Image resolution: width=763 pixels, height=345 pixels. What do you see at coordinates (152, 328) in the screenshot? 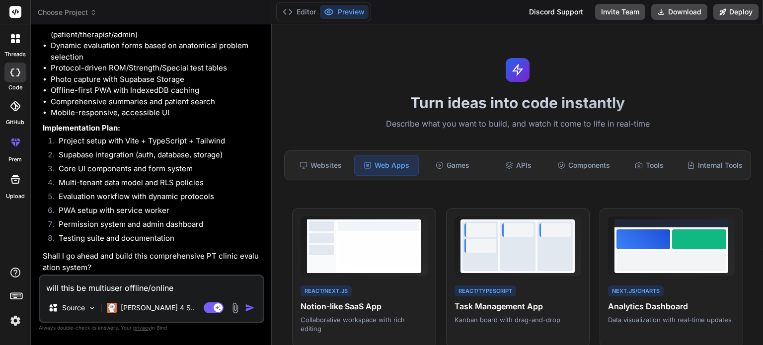
I see `p: Always double-check its answers. Your in Bind` at bounding box center [152, 328].